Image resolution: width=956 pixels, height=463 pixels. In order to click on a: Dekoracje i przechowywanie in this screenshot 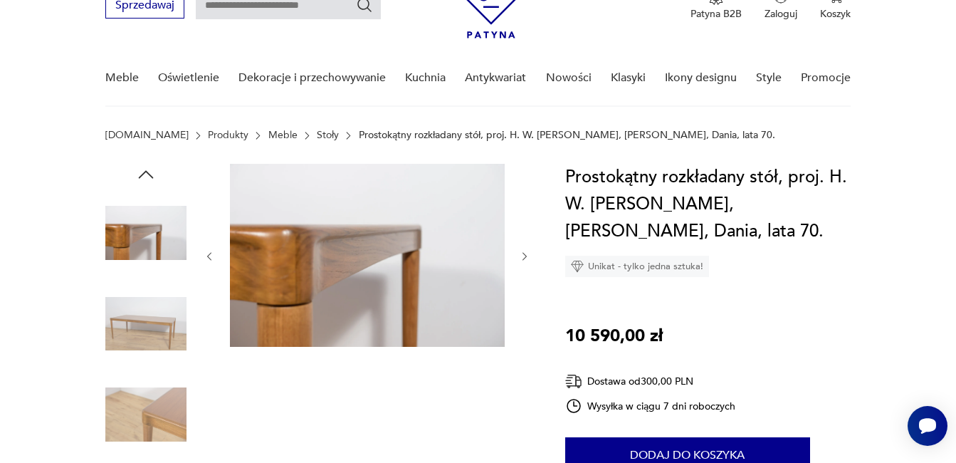, I will do `click(312, 78)`.